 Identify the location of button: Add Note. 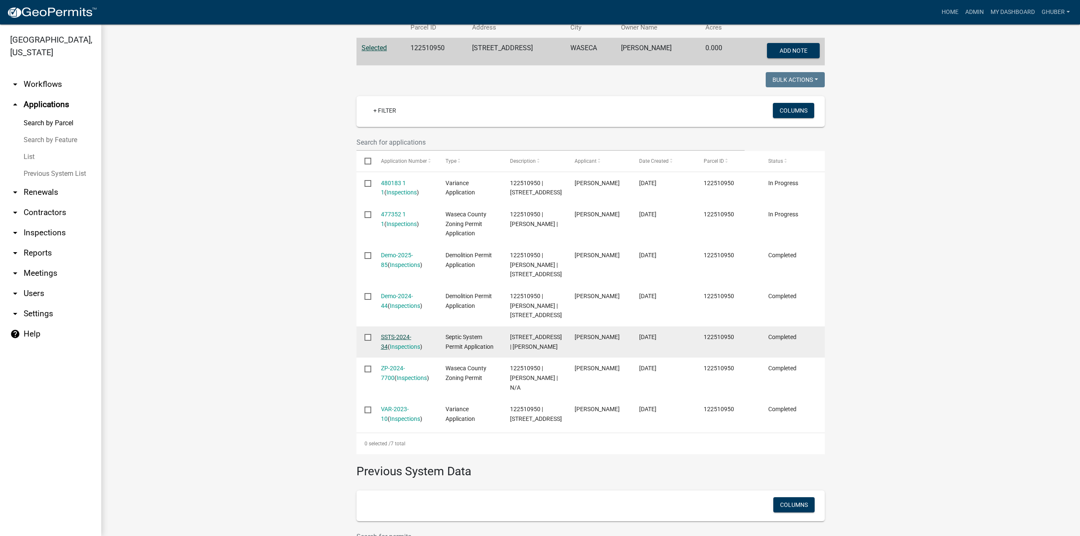
(793, 51).